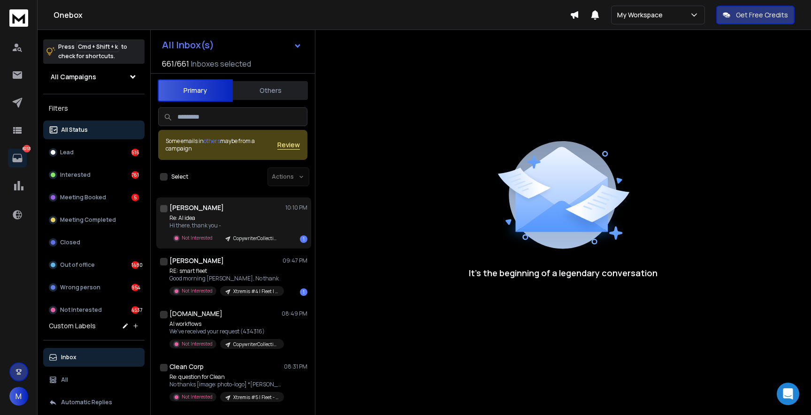  Describe the element at coordinates (226, 377) in the screenshot. I see `p: Re: question for Clean` at that location.